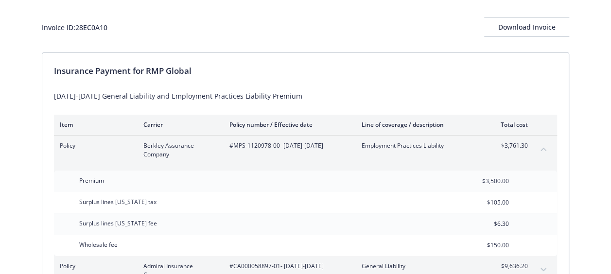  I want to click on div: Invoice ID: 28EC0A10, so click(74, 27).